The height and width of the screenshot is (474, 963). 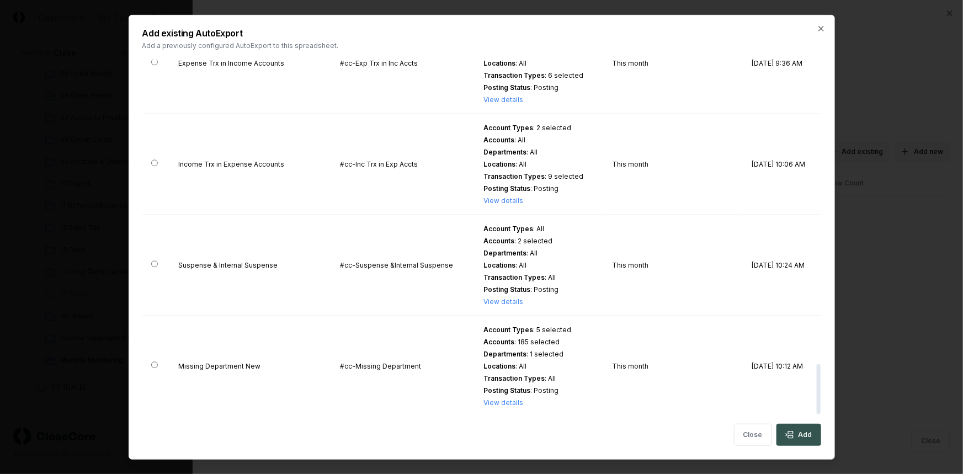 I want to click on td: #cc- Suspense &Internal Suspense, so click(x=403, y=265).